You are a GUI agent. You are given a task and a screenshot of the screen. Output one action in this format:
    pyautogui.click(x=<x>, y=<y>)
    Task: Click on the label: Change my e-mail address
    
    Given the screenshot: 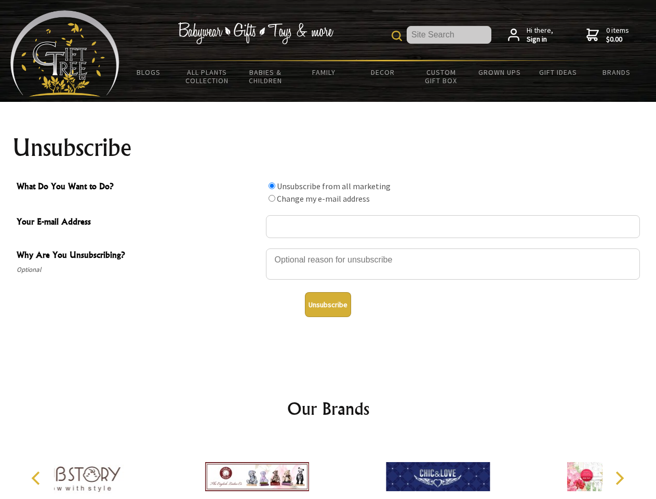 What is the action you would take?
    pyautogui.click(x=323, y=198)
    